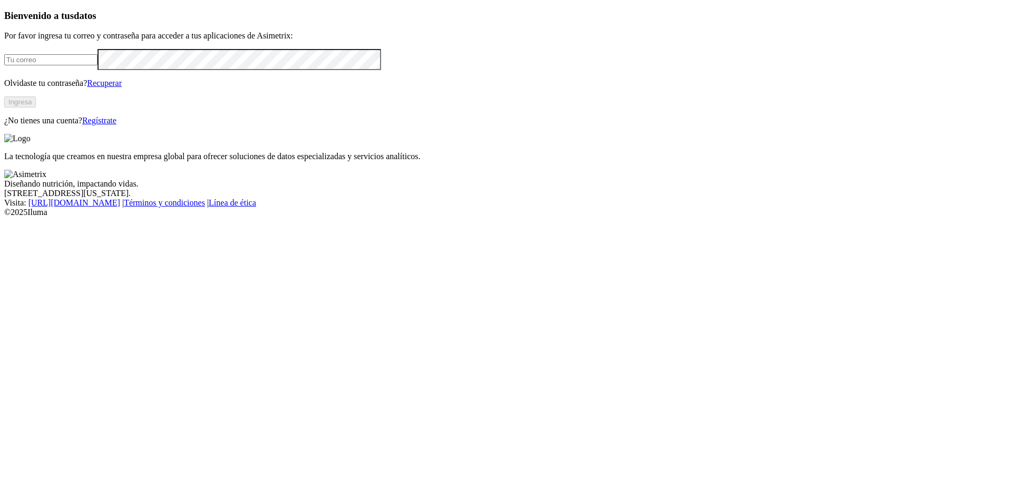  I want to click on a: Recuperar, so click(104, 83).